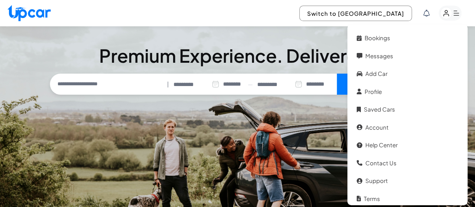  I want to click on a: Add car, so click(408, 74).